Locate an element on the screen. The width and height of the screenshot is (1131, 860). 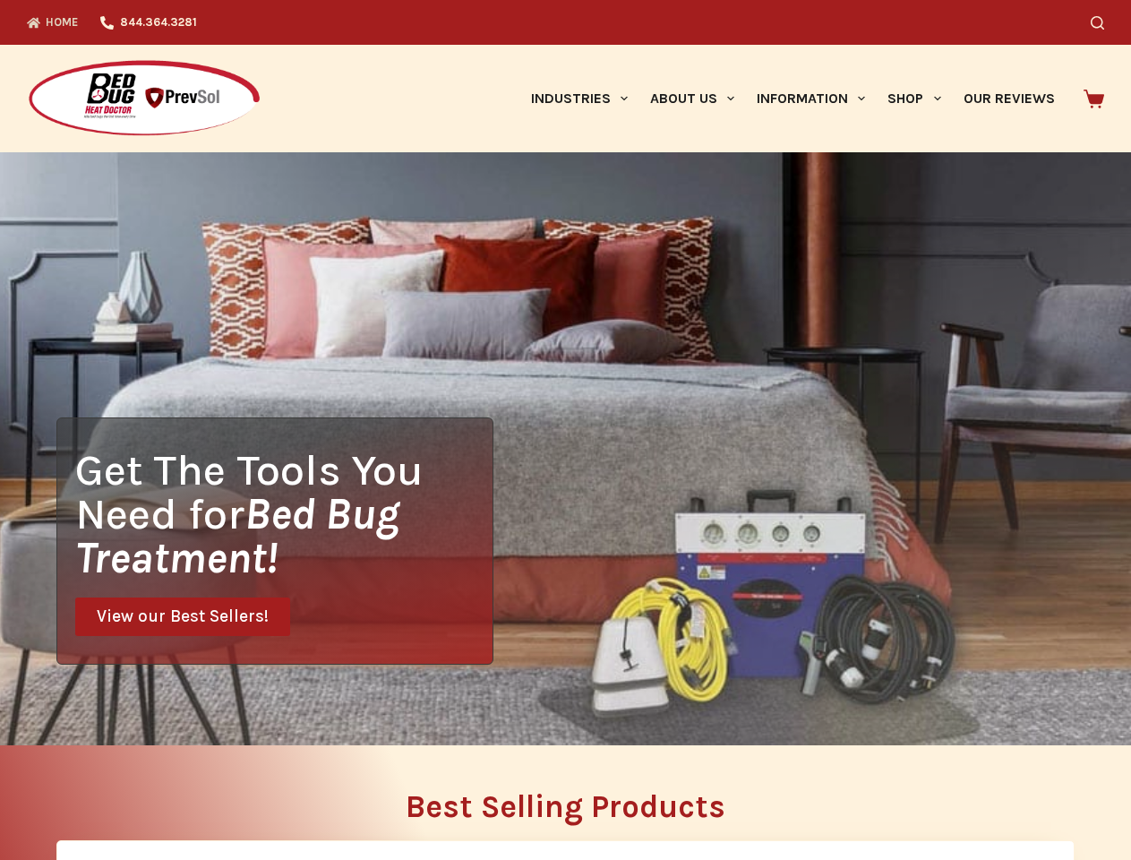
span: View our Best Sellers! is located at coordinates (183, 616).